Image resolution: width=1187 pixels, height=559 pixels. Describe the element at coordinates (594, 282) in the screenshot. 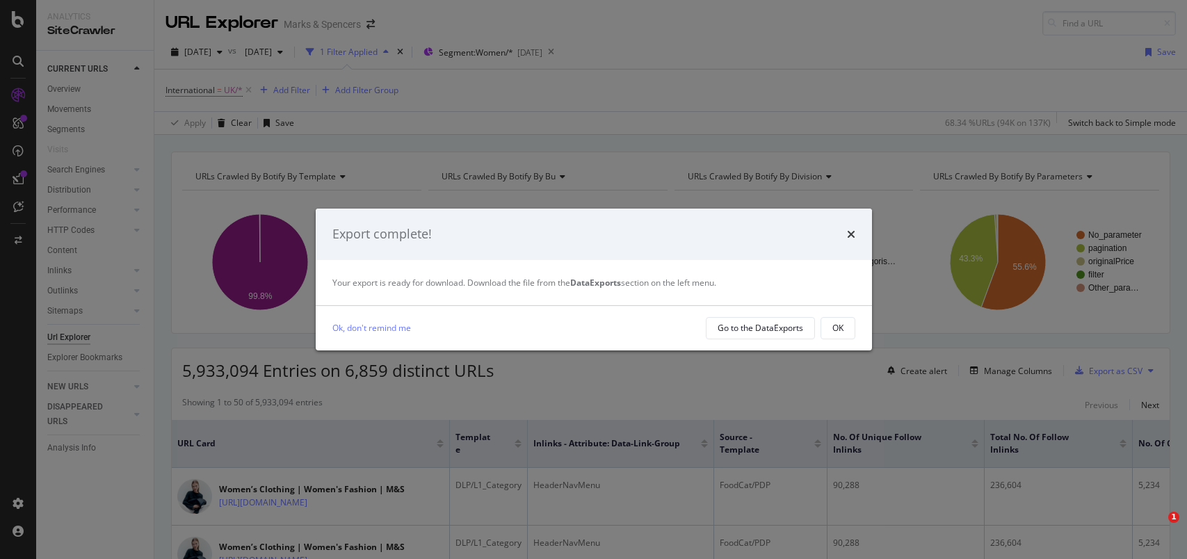

I see `div: Your export is ready for download. Download the file from the` at that location.